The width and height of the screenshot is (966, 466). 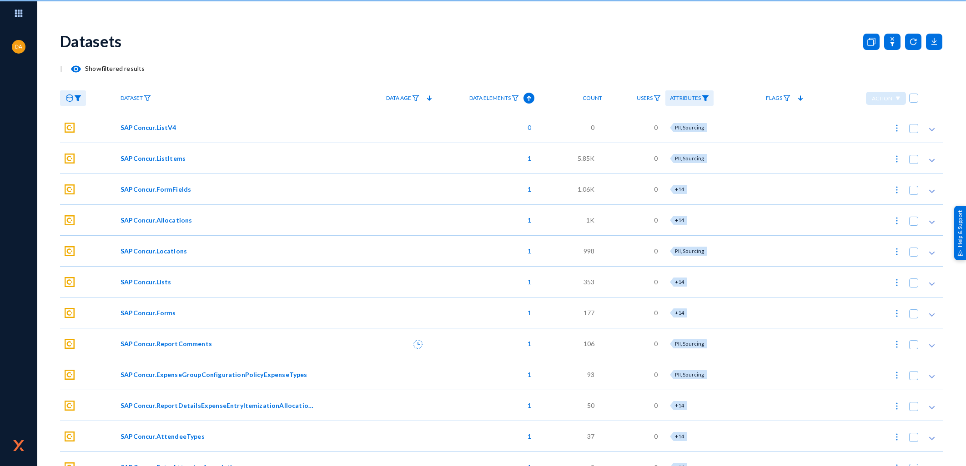 What do you see at coordinates (494, 98) in the screenshot?
I see `a: Data Elements` at bounding box center [494, 98].